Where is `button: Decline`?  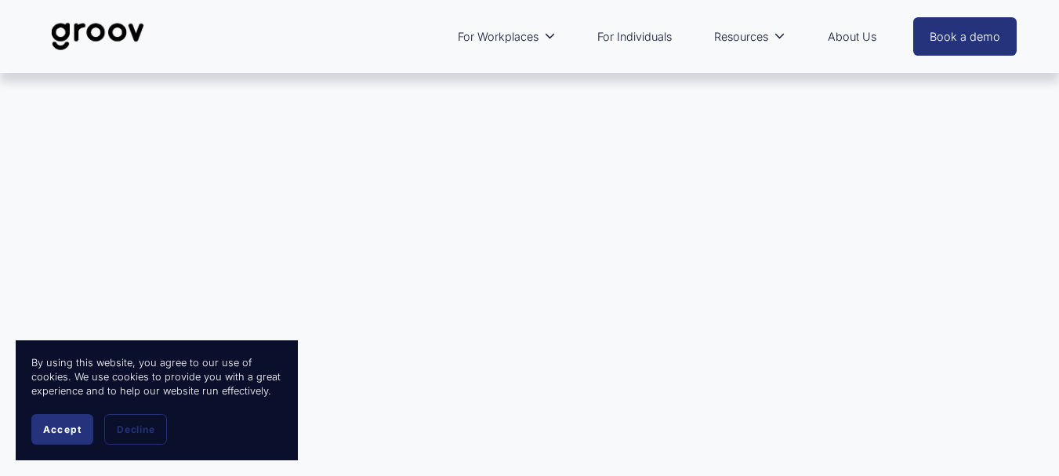 button: Decline is located at coordinates (136, 429).